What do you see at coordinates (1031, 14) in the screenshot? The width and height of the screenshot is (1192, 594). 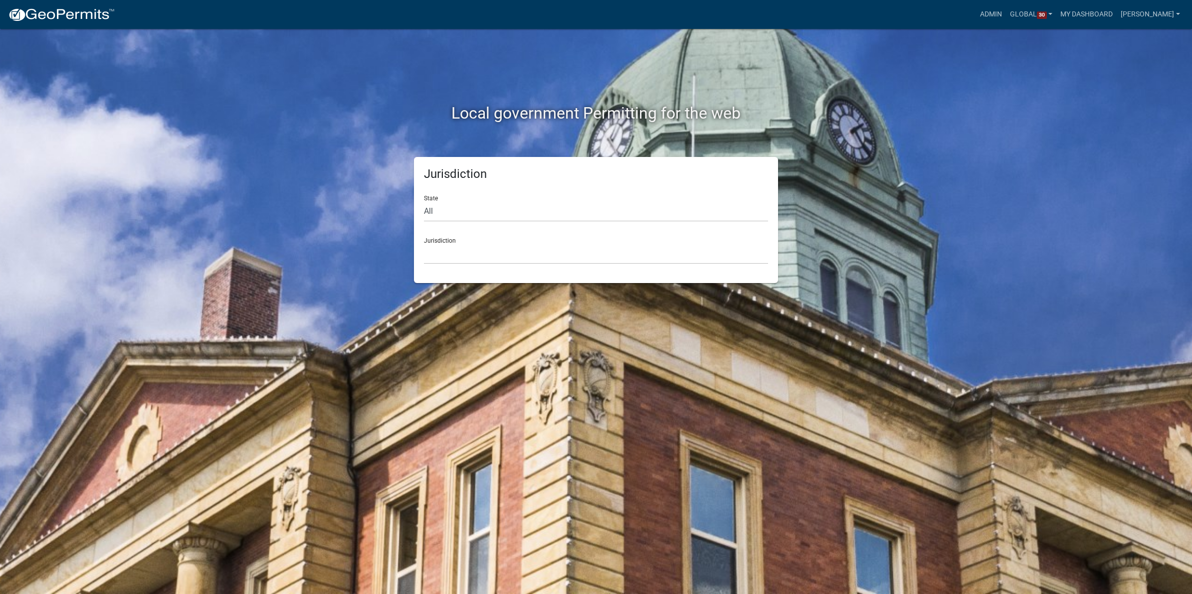 I see `a: Global30` at bounding box center [1031, 14].